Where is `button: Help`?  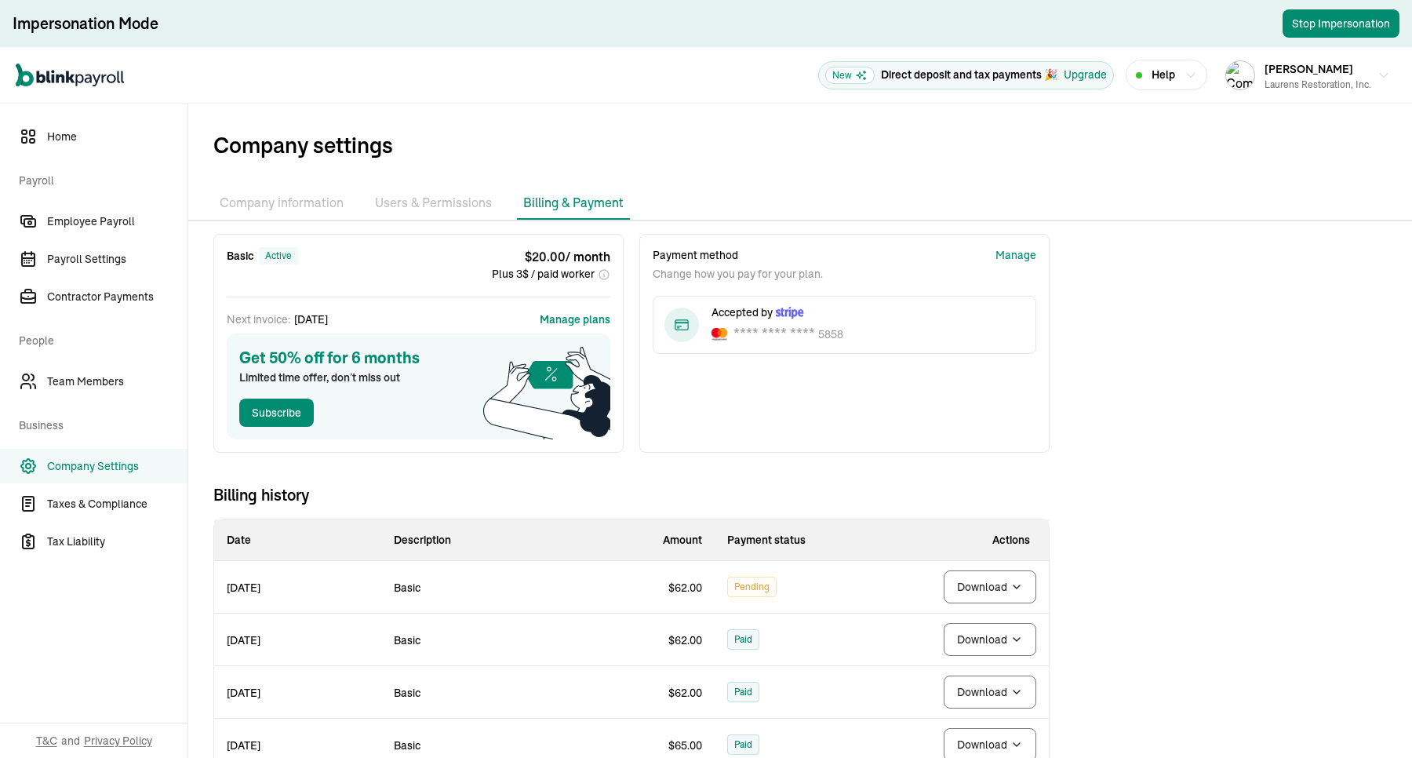
button: Help is located at coordinates (1166, 75).